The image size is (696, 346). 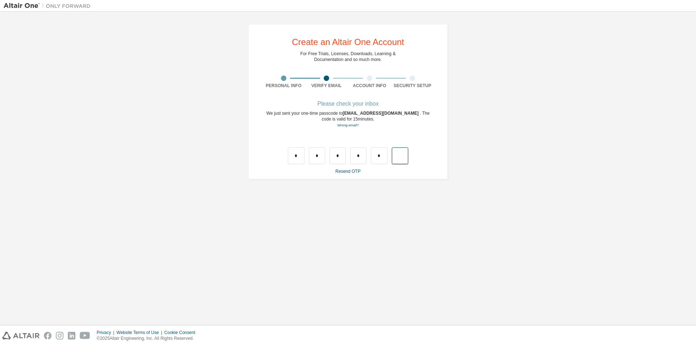 I want to click on img: Altair One, so click(x=49, y=6).